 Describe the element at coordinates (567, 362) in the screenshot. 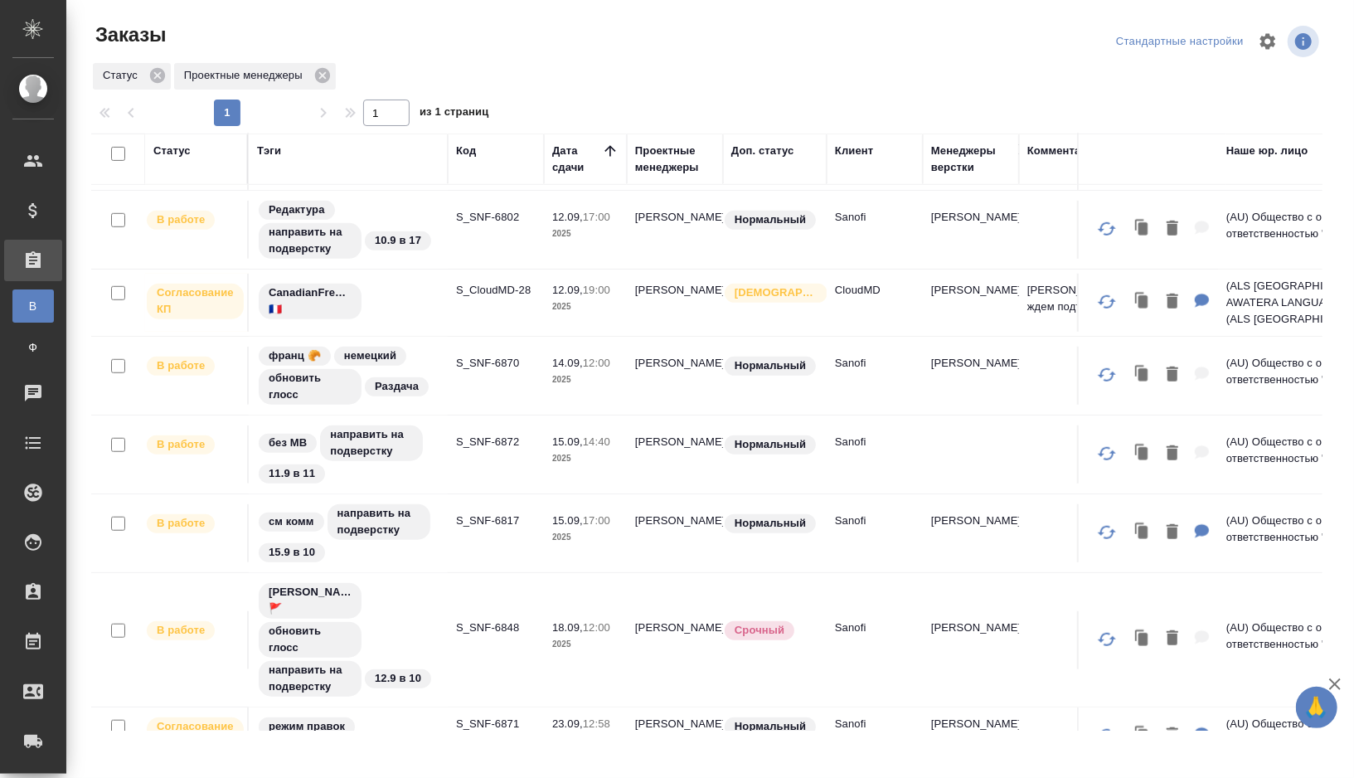

I see `p: 14.09,` at that location.